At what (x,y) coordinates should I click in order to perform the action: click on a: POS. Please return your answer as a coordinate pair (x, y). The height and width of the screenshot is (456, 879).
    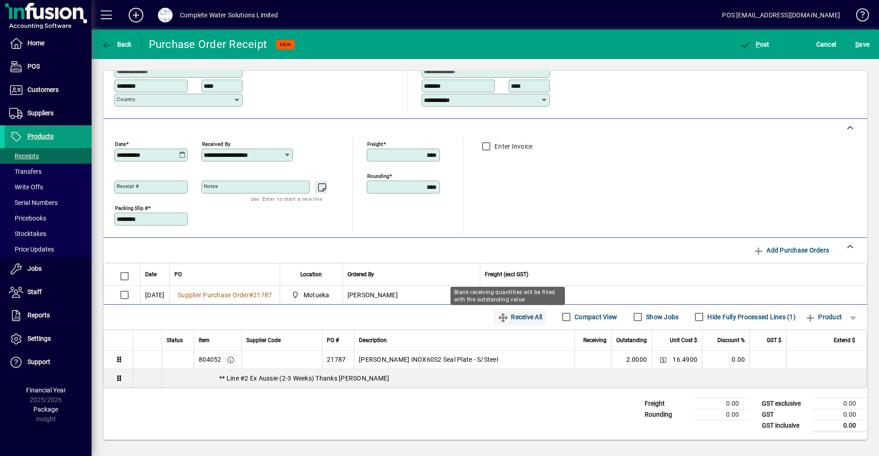
    Looking at the image, I should click on (48, 67).